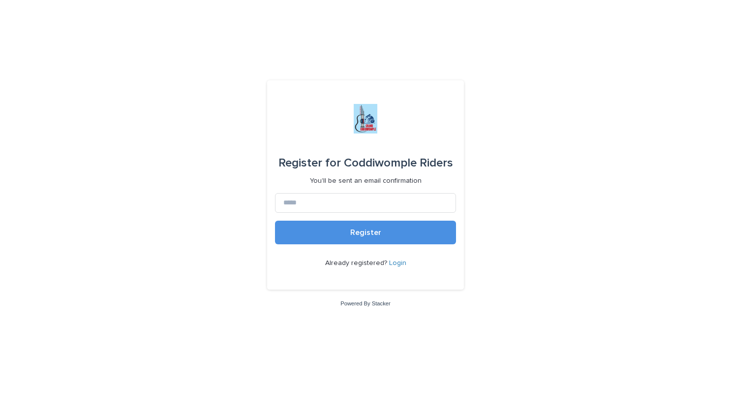 The width and height of the screenshot is (731, 398). Describe the element at coordinates (366, 232) in the screenshot. I see `span: Register` at that location.